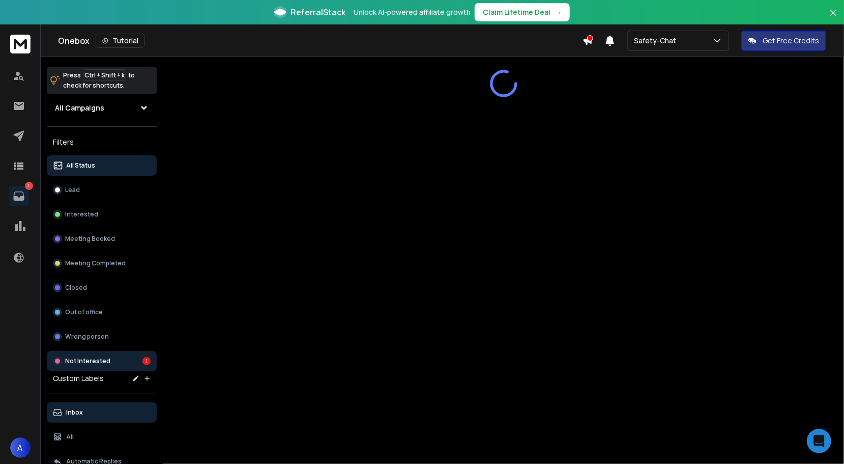  Describe the element at coordinates (19, 196) in the screenshot. I see `a: 1` at that location.